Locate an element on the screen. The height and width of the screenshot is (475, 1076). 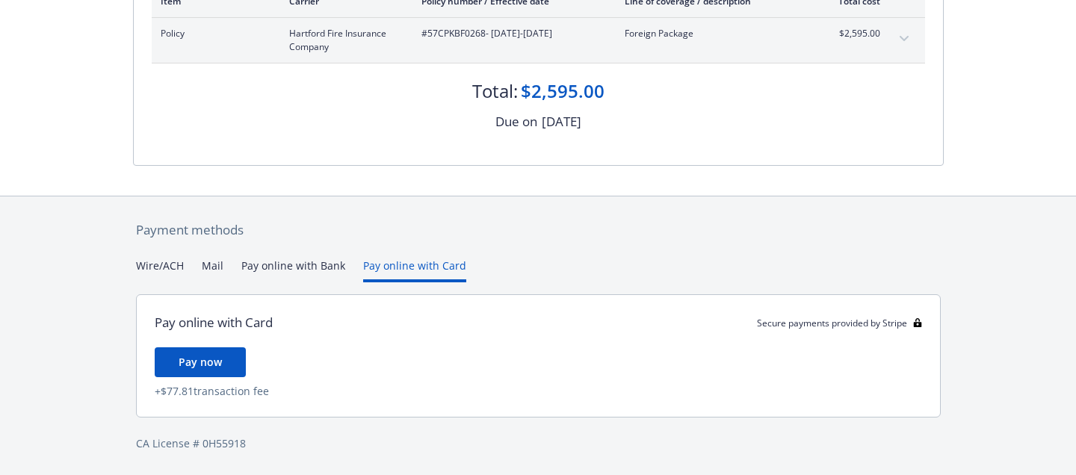
div: Payment methods is located at coordinates (538, 230).